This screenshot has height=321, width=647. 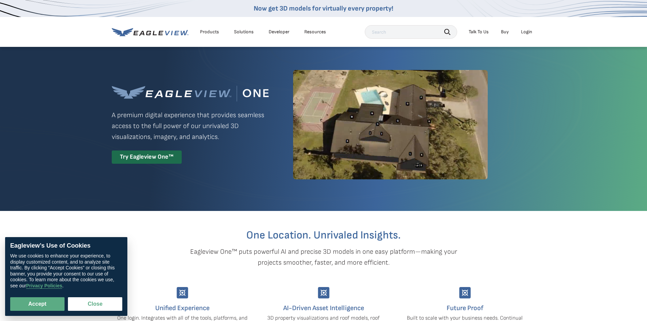 What do you see at coordinates (324, 308) in the screenshot?
I see `h4: AI-Driven Asset Intelligence` at bounding box center [324, 308].